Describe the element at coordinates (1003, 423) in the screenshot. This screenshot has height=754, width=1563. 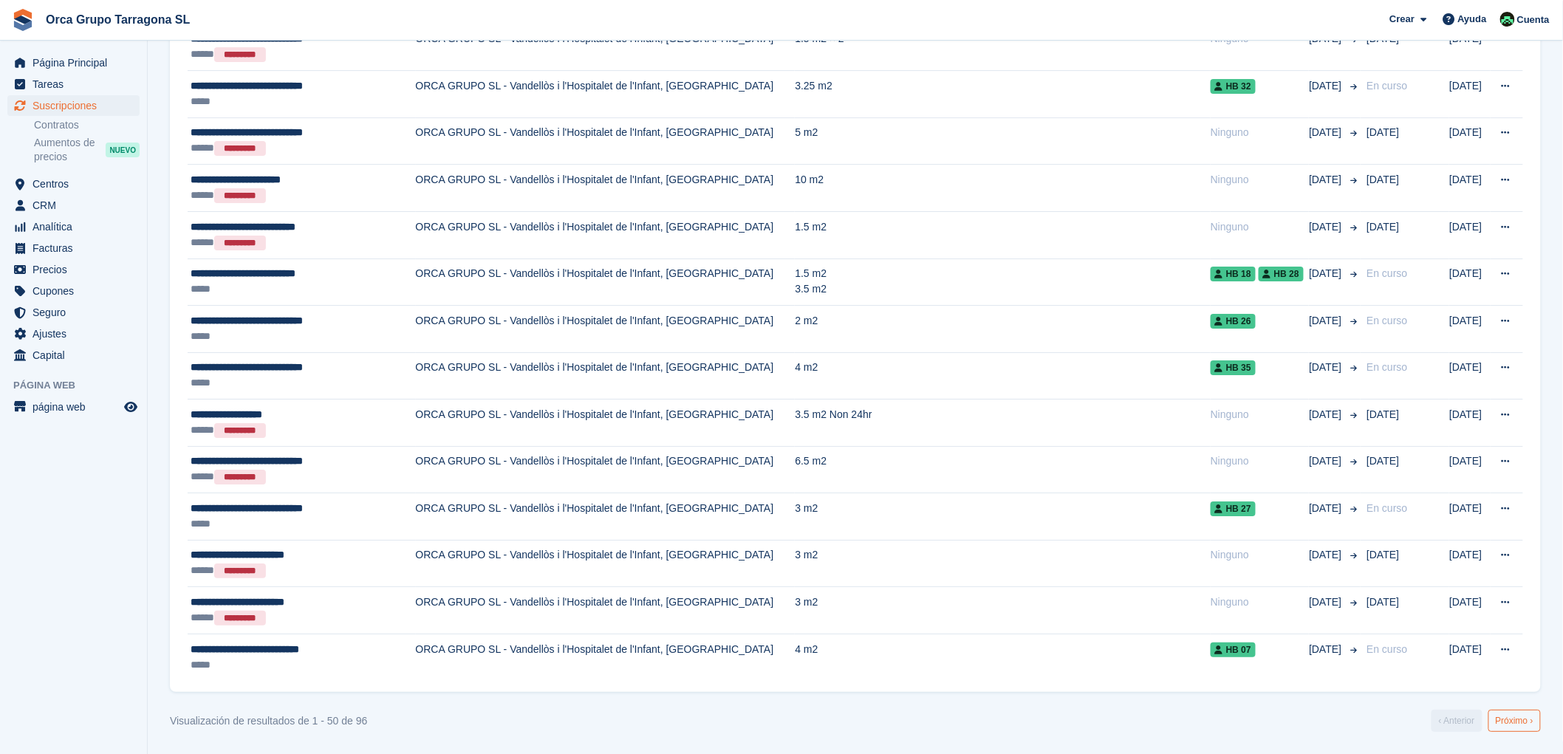
I see `td: 3.5 m2 Non 24hr` at that location.